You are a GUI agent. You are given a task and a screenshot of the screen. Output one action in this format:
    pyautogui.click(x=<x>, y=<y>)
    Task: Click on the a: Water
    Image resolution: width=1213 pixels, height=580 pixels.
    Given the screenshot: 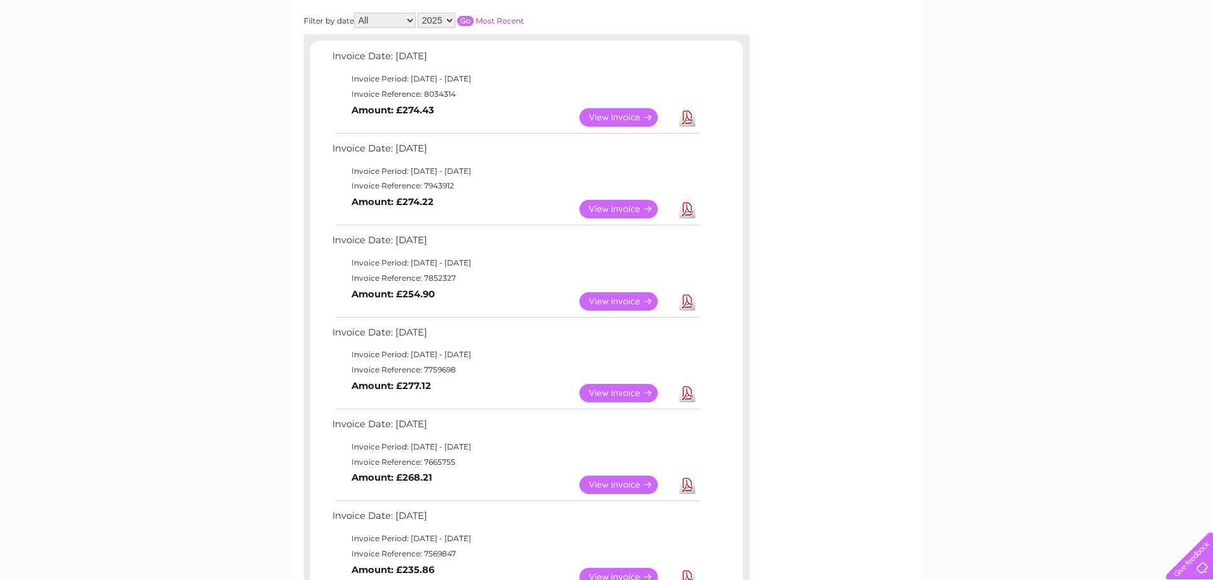 What is the action you would take?
    pyautogui.click(x=1001, y=59)
    